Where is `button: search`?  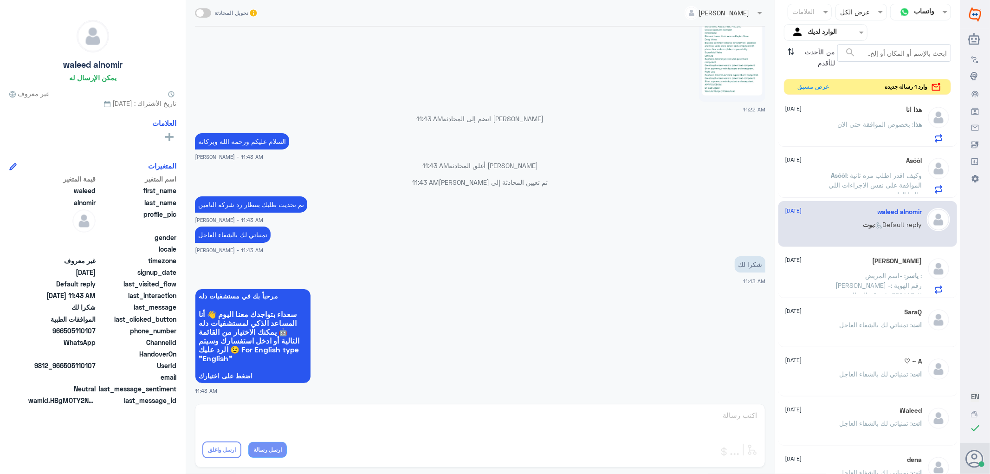
button: search is located at coordinates (851, 52).